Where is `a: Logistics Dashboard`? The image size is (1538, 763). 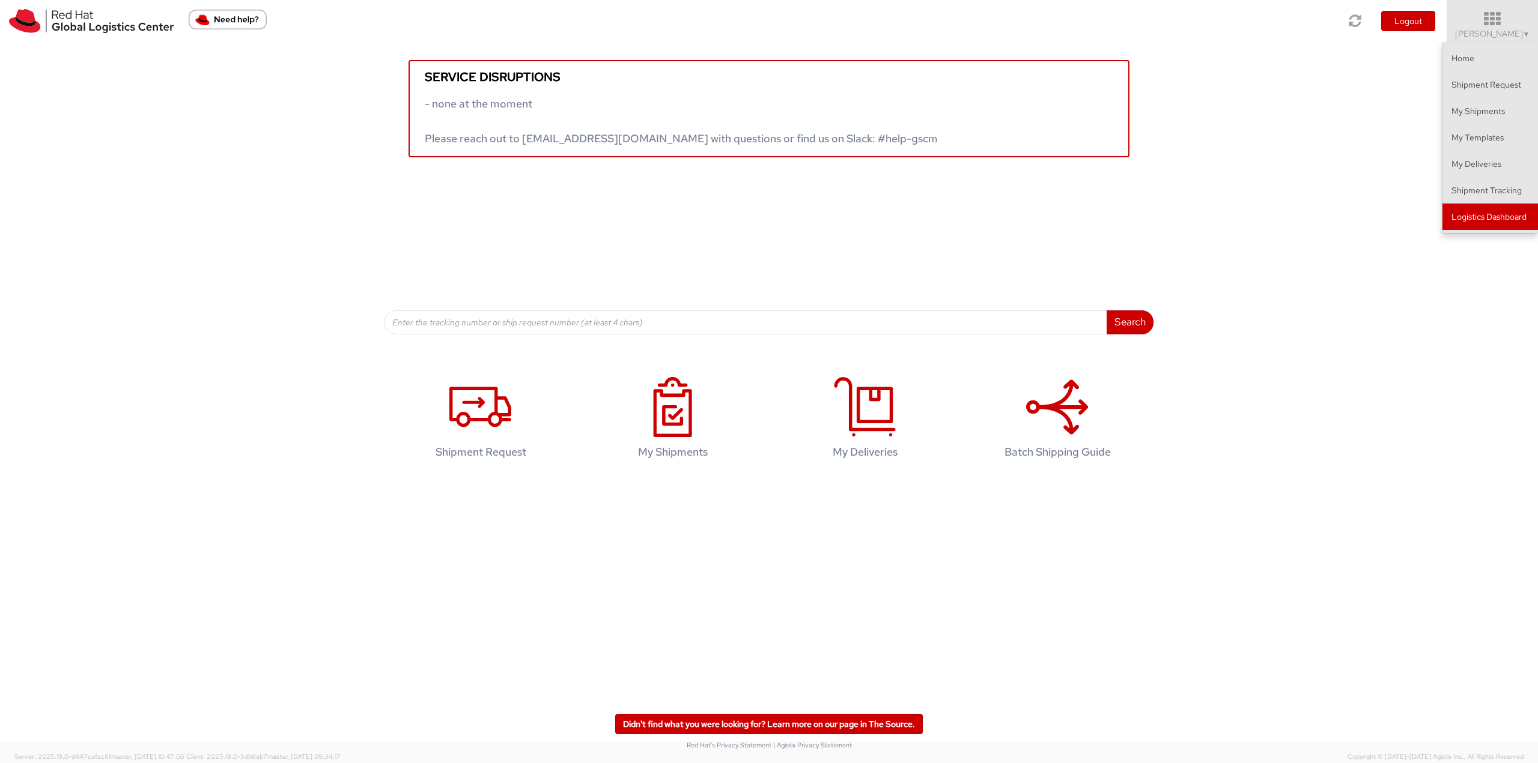
a: Logistics Dashboard is located at coordinates (1490, 217).